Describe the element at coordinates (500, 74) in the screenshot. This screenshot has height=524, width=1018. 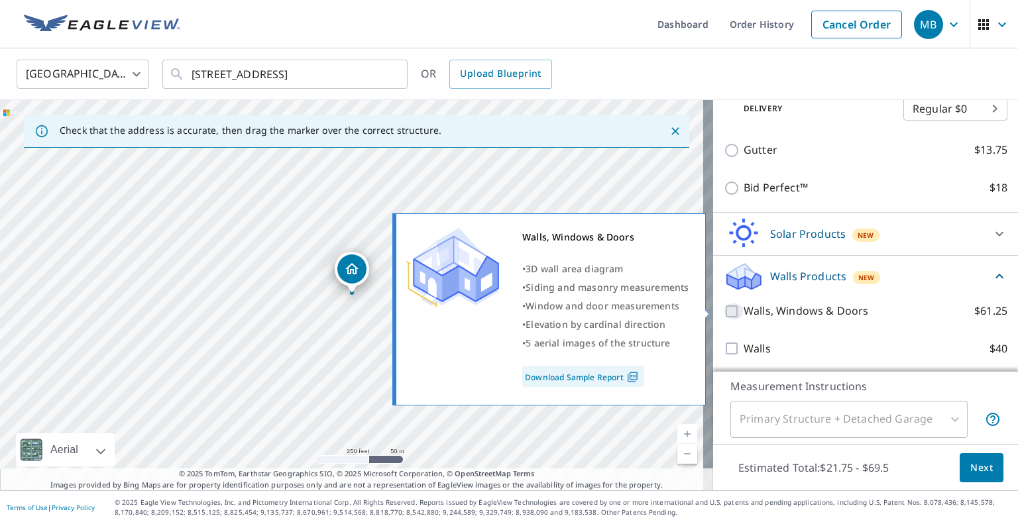
I see `span: Upload Blueprint` at that location.